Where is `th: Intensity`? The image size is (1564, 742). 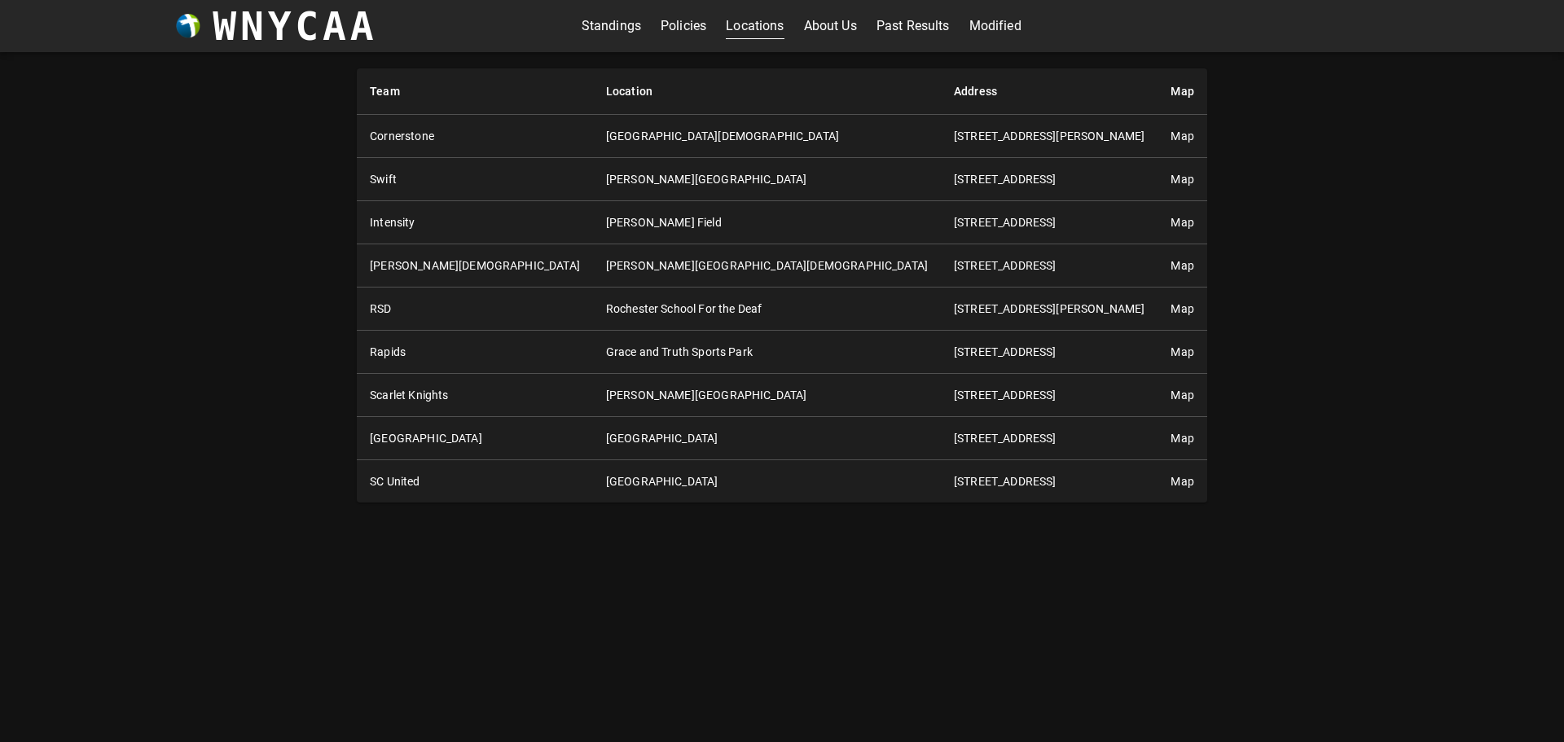
th: Intensity is located at coordinates (475, 222).